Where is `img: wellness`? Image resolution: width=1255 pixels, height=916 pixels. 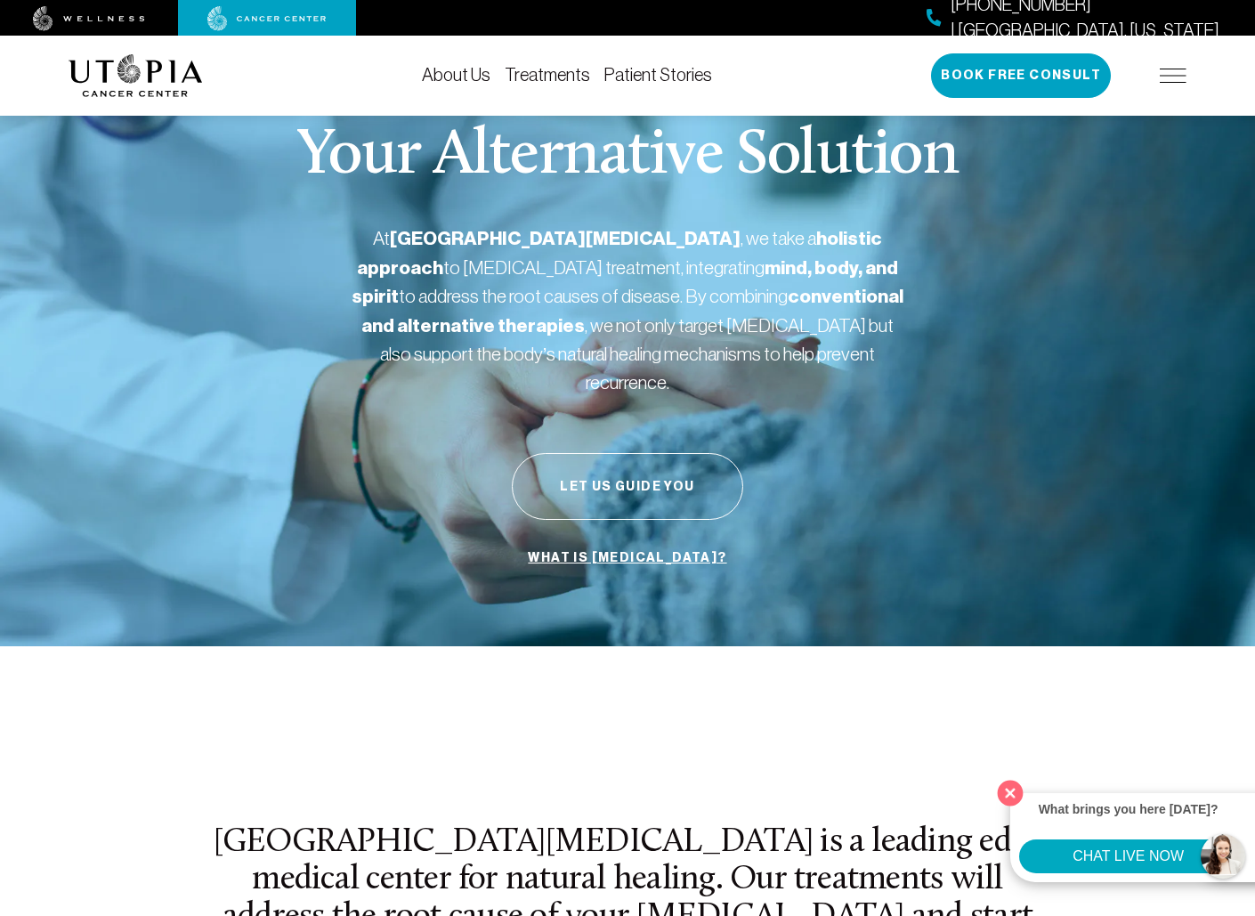 img: wellness is located at coordinates (89, 19).